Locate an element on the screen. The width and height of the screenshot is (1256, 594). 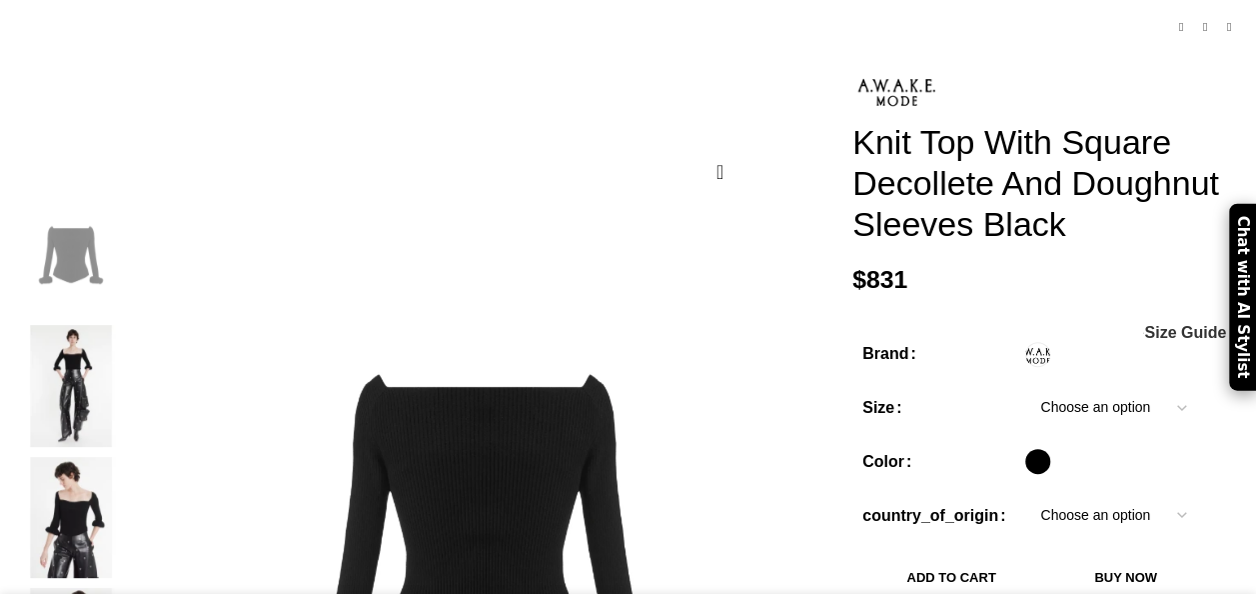
label: country_of_origin is located at coordinates (933, 516).